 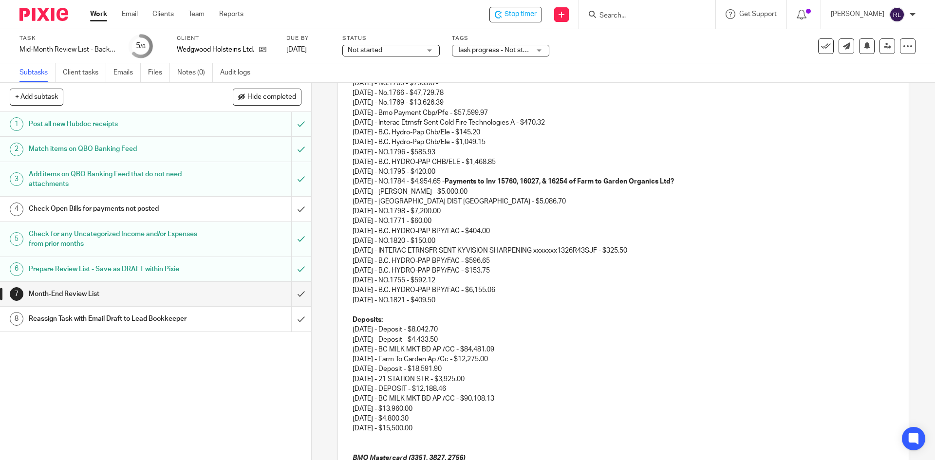 What do you see at coordinates (17, 294) in the screenshot?
I see `div: 7` at bounding box center [17, 294].